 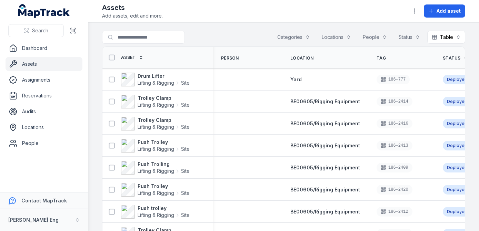 I want to click on button: Table, so click(x=446, y=37).